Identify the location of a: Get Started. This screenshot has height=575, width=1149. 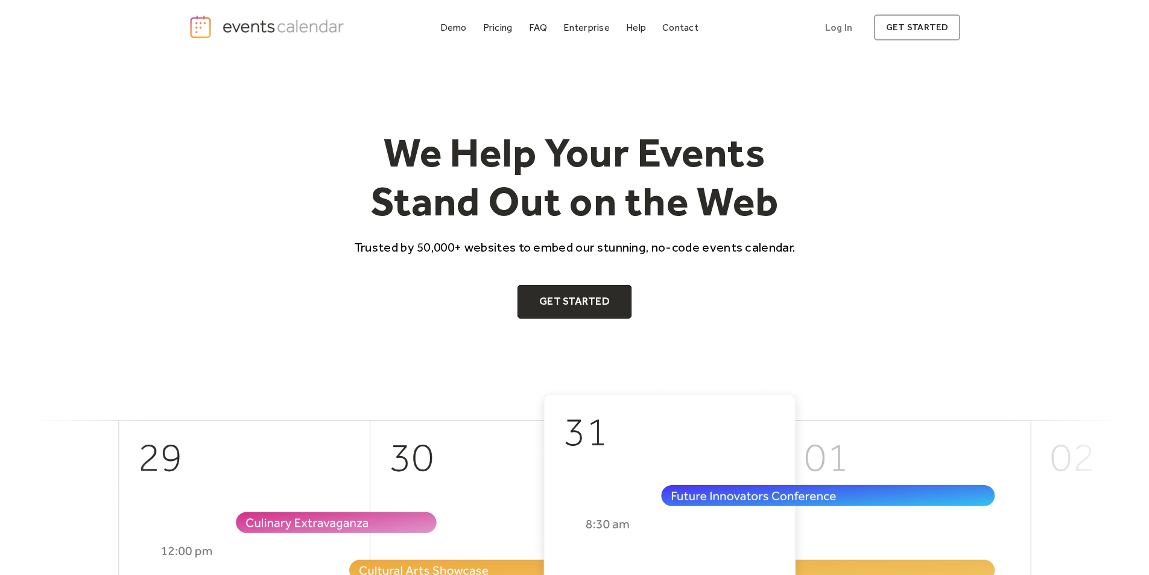
(574, 301).